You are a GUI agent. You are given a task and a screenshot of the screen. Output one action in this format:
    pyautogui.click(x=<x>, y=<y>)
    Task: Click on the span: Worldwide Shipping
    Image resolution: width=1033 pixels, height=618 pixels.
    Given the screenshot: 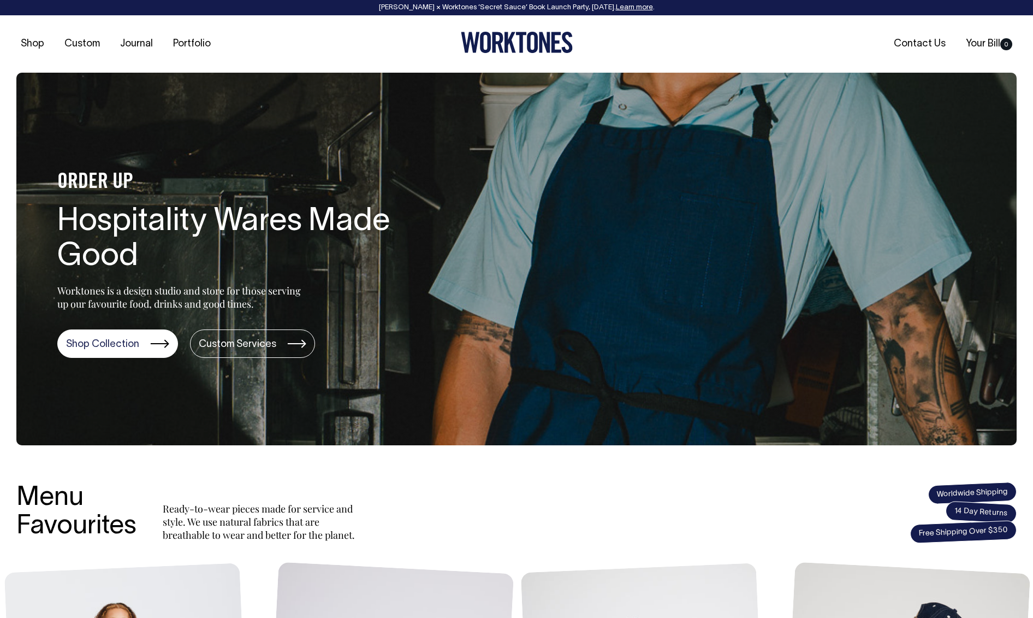 What is the action you would take?
    pyautogui.click(x=972, y=493)
    